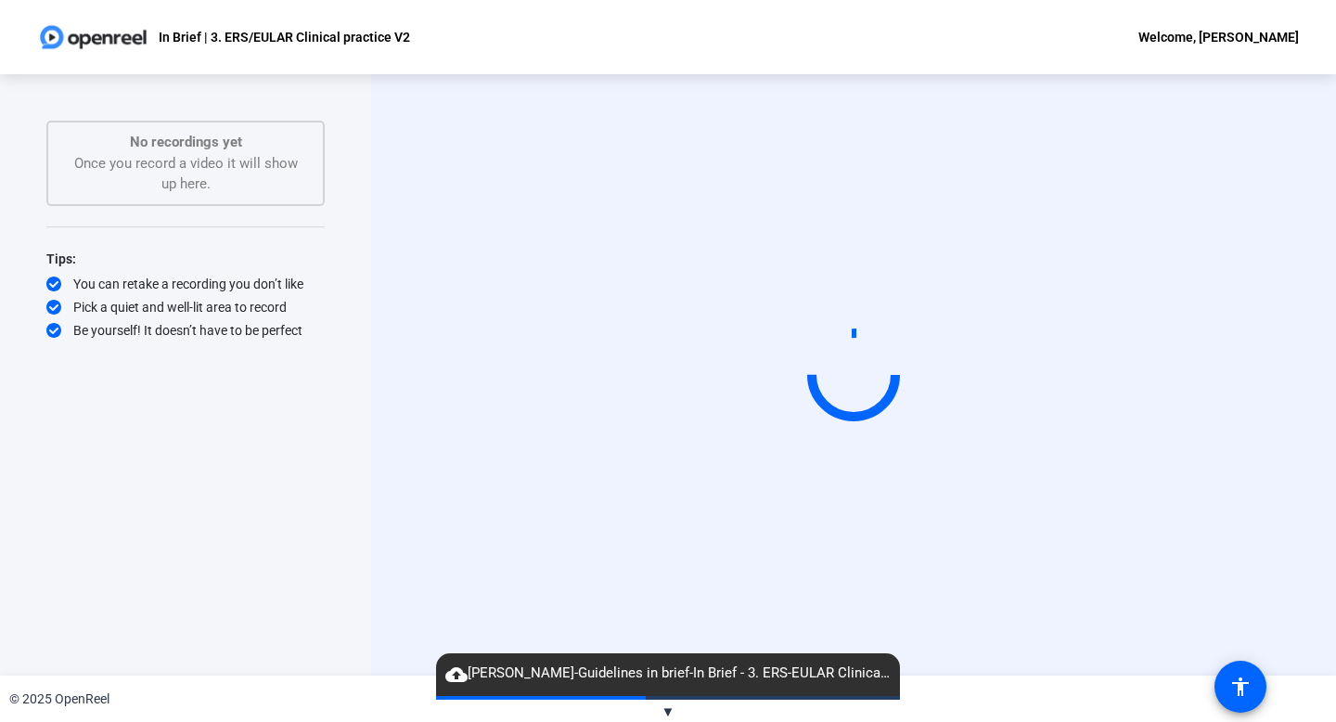  I want to click on div: Once you record a video it will show up here., so click(185, 163).